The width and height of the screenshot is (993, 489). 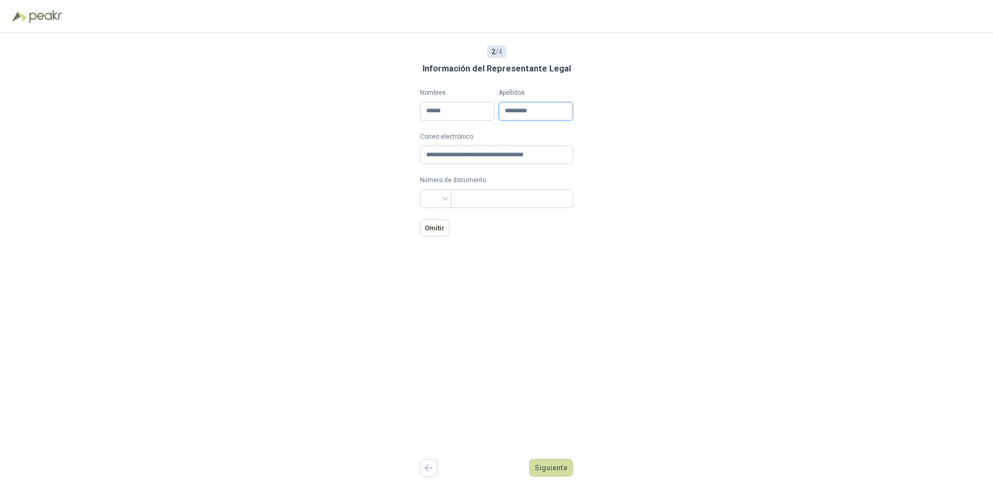 What do you see at coordinates (497, 52) in the screenshot?
I see `span: / 4` at bounding box center [497, 52].